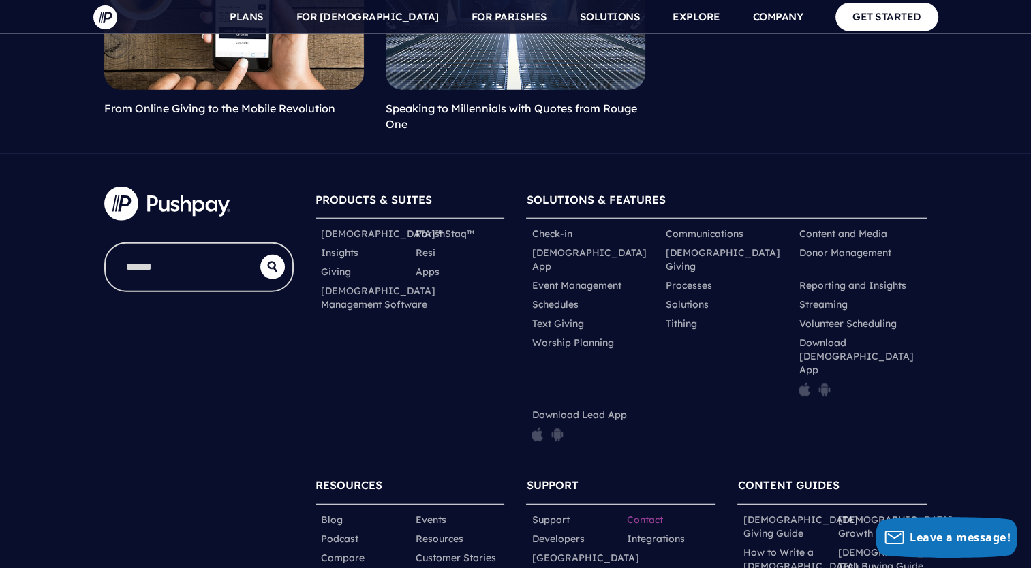  Describe the element at coordinates (410, 202) in the screenshot. I see `h6: PRODUCTS & SUITES` at that location.